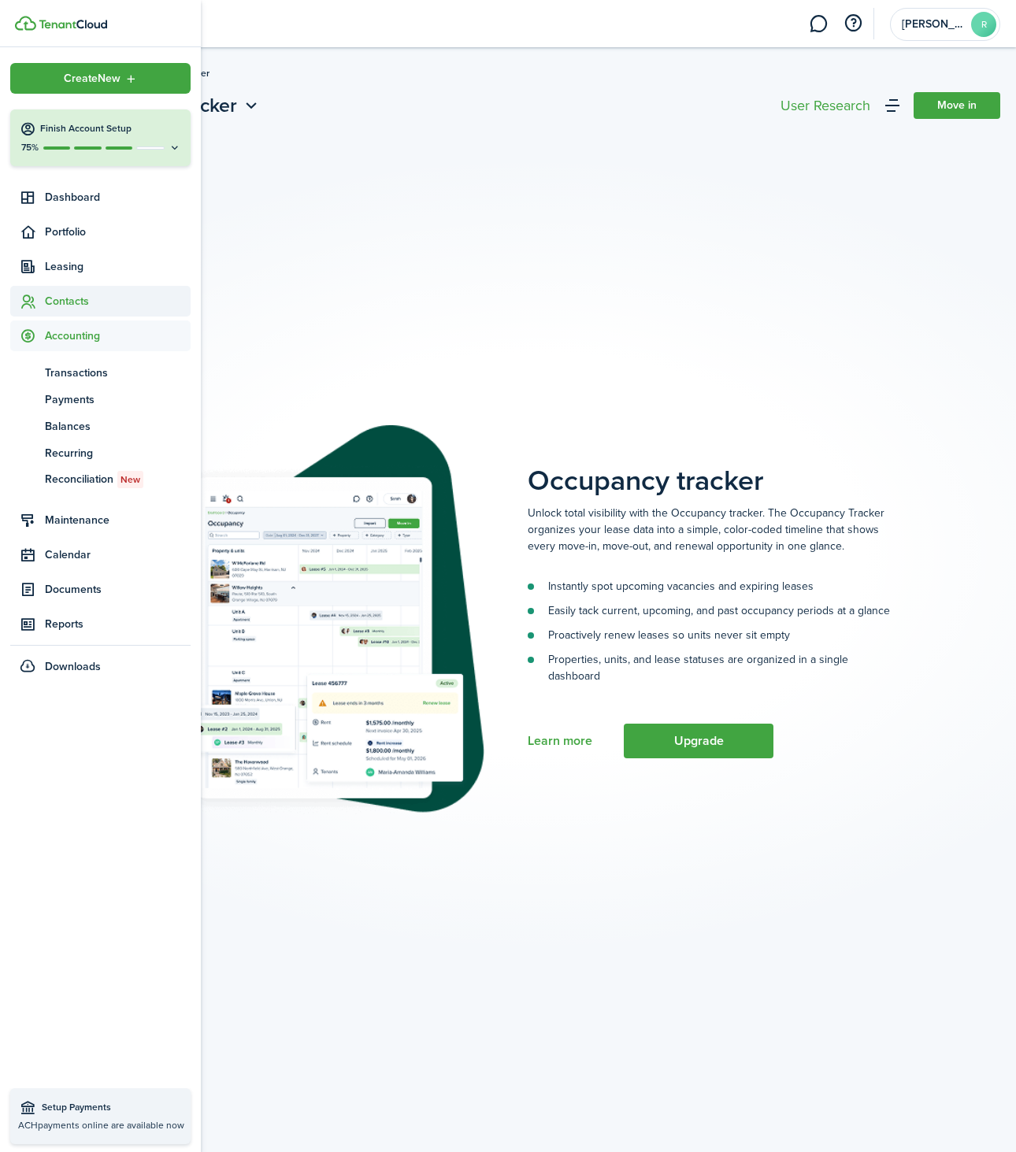 This screenshot has height=1152, width=1016. Describe the element at coordinates (117, 555) in the screenshot. I see `span: Calendar` at that location.